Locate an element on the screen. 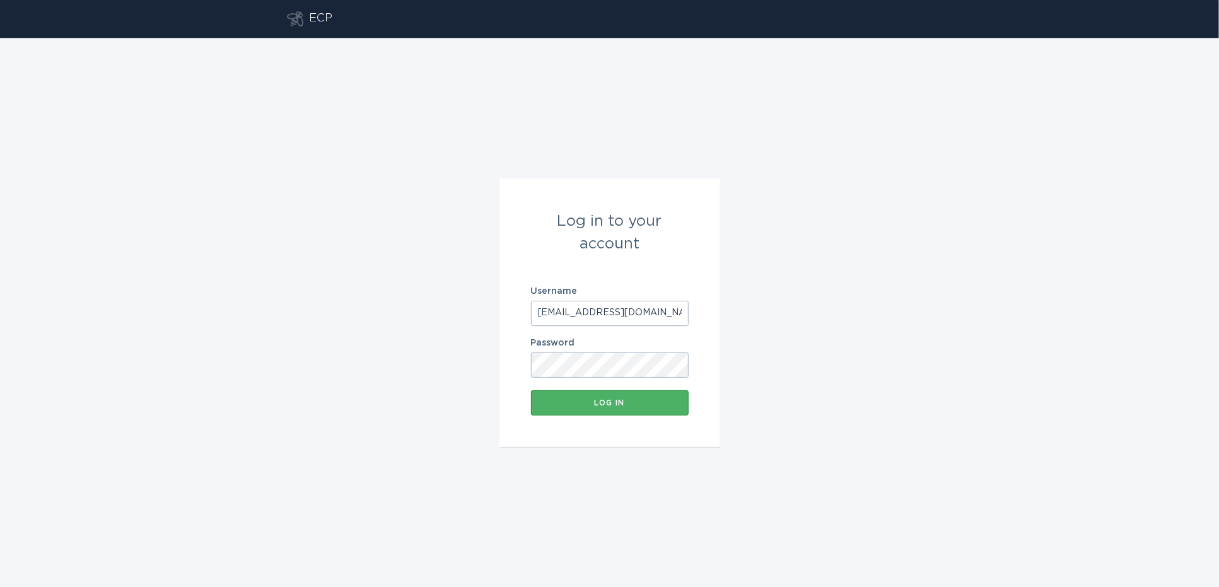 The image size is (1219, 587). div: Log in to your account is located at coordinates (610, 233).